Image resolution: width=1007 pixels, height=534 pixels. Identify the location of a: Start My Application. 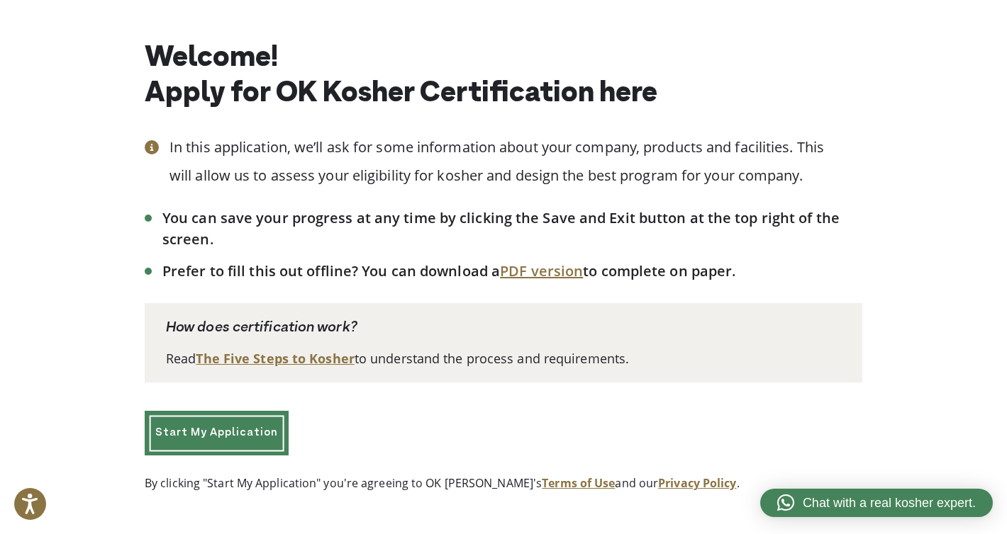
(216, 433).